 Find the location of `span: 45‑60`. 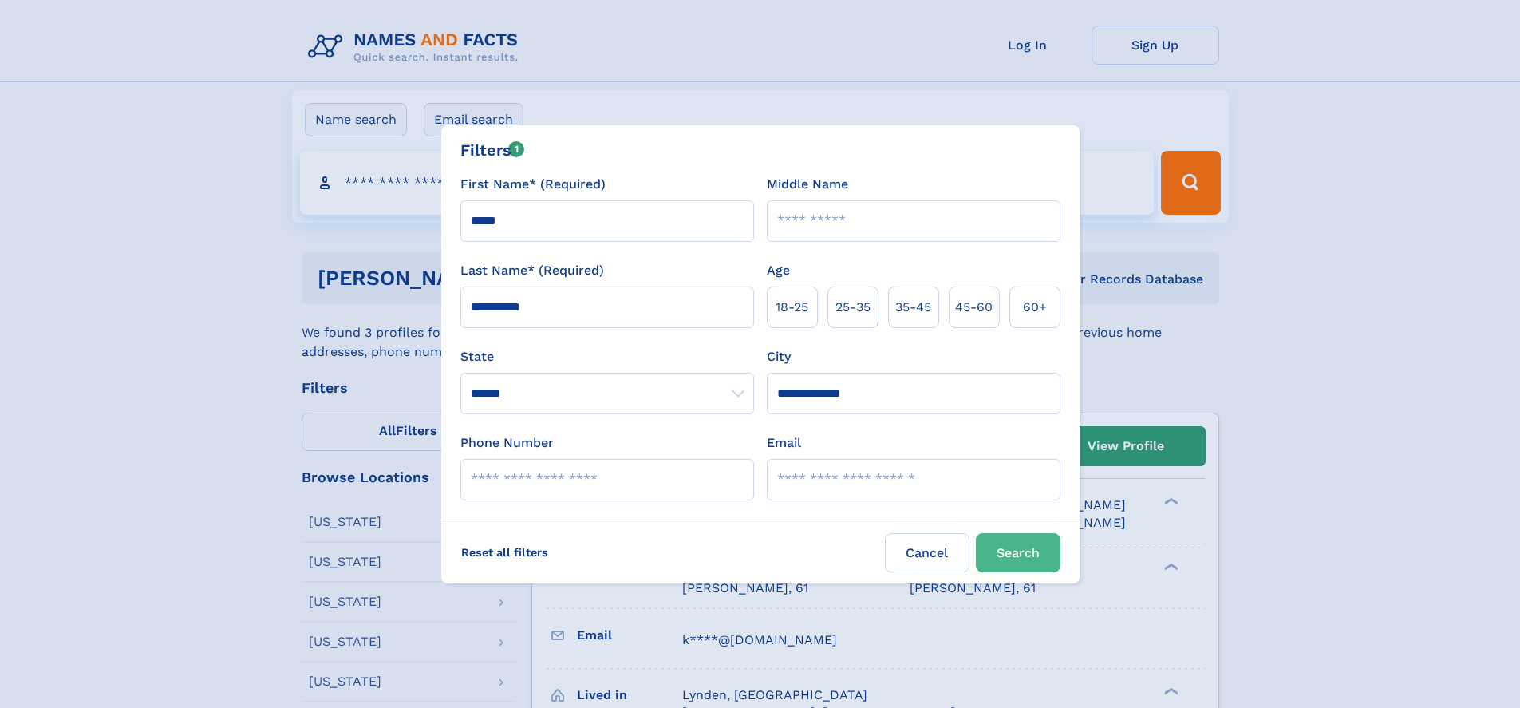

span: 45‑60 is located at coordinates (973, 307).